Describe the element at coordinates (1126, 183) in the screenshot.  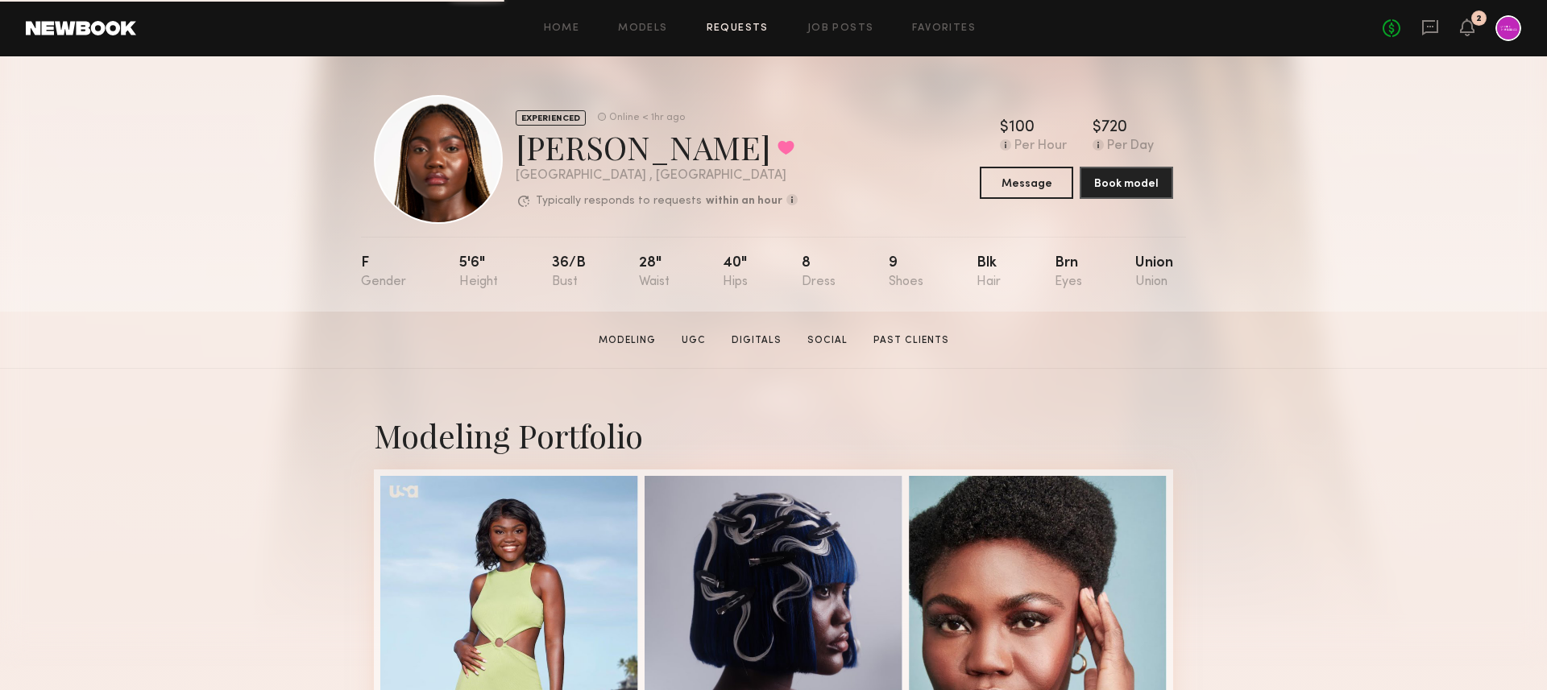
I see `button: Book model` at that location.